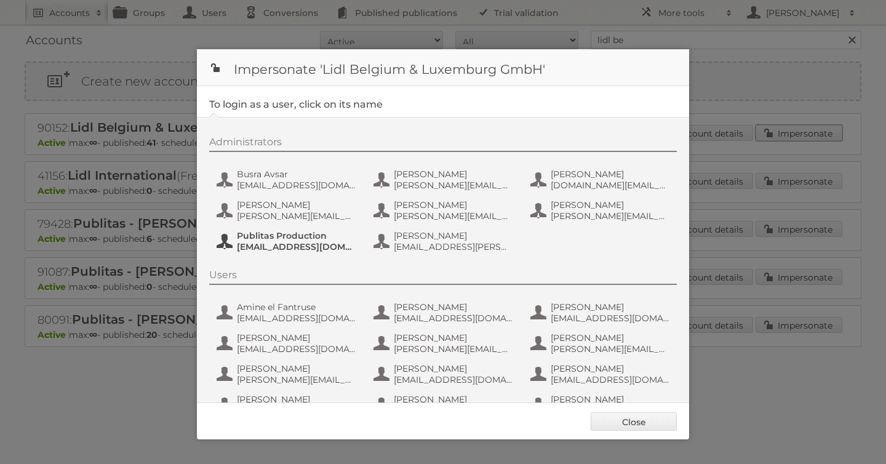 The image size is (886, 464). What do you see at coordinates (633, 421) in the screenshot?
I see `a: Close` at bounding box center [633, 421].